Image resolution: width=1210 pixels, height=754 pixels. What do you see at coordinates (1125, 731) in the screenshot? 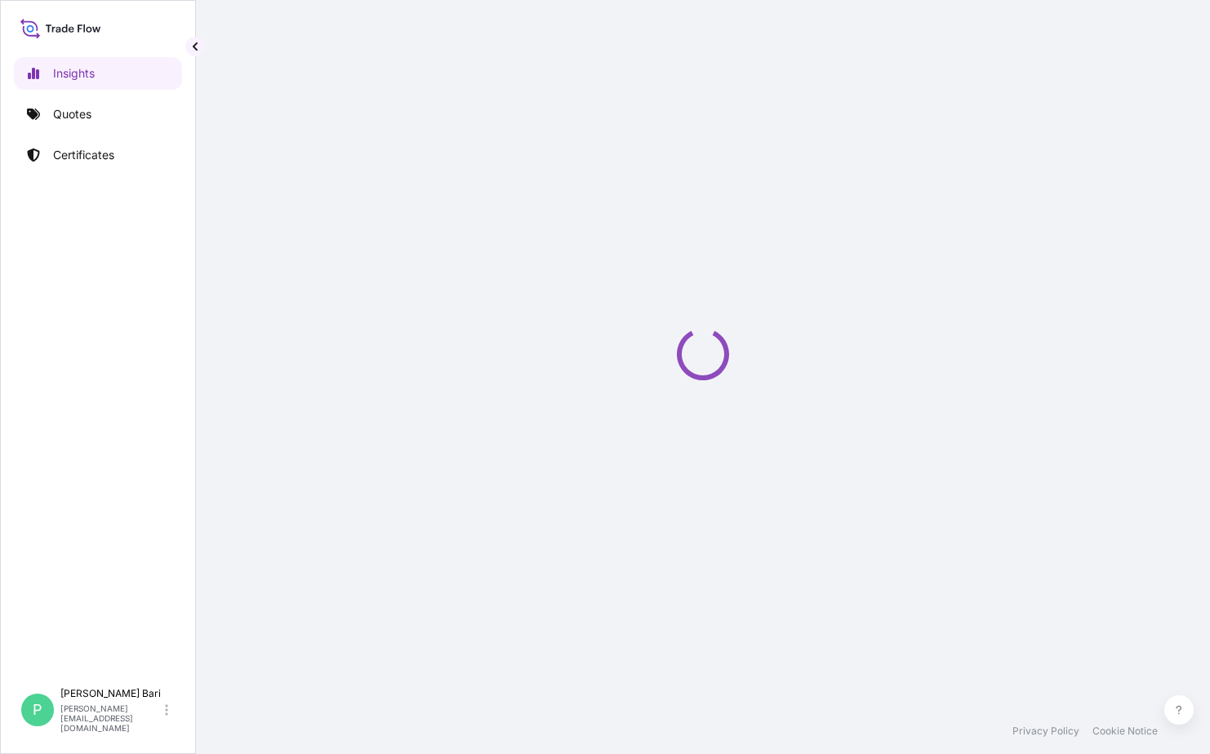
I see `a: Cookie Notice` at bounding box center [1125, 731].